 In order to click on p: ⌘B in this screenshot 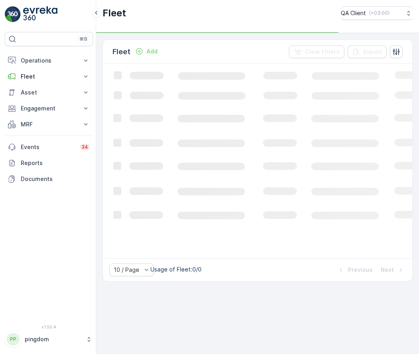, I will do `click(83, 39)`.